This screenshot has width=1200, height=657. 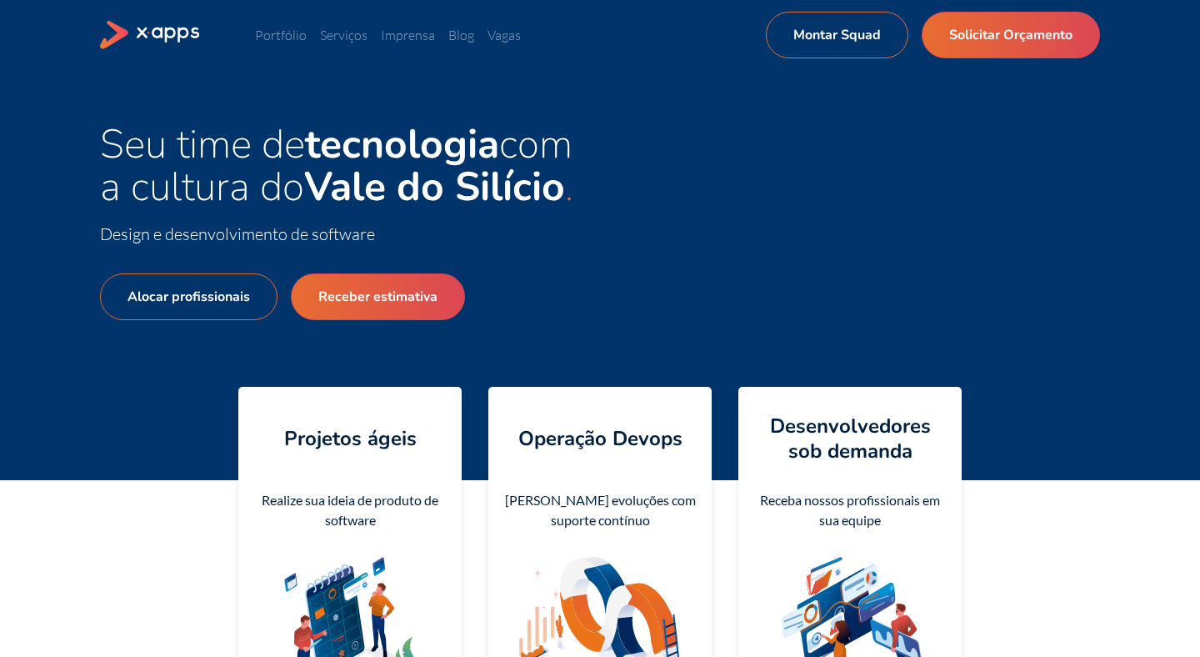 I want to click on a: Portfólio, so click(x=281, y=35).